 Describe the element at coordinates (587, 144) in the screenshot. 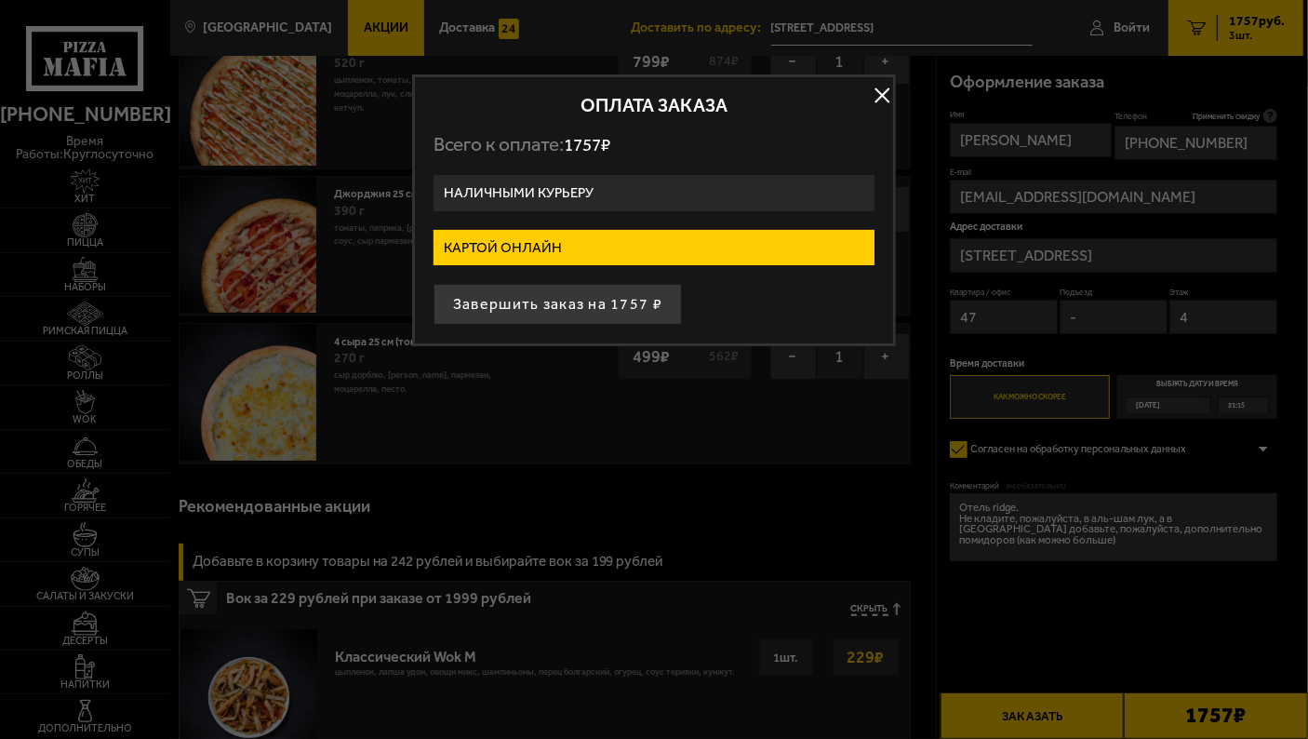

I see `span: 1757 ₽` at that location.